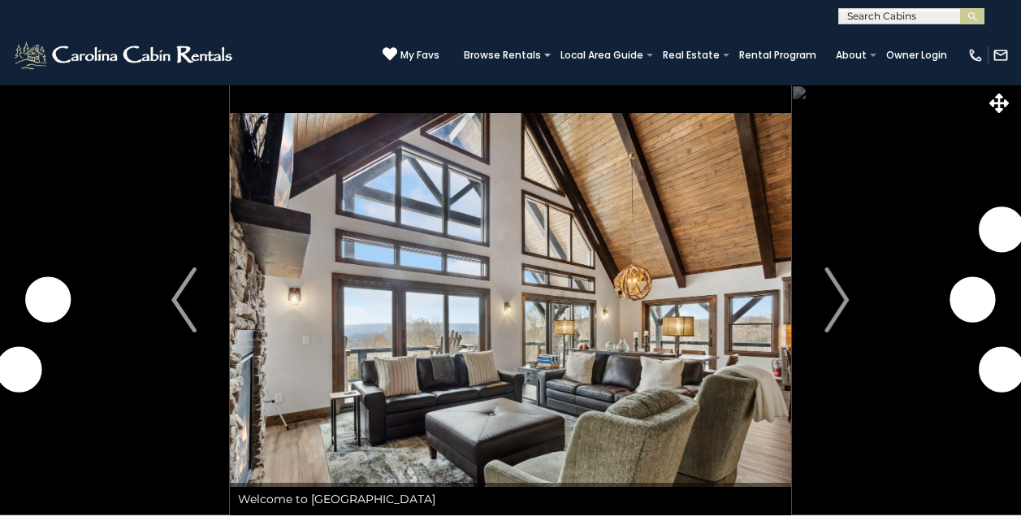  Describe the element at coordinates (602, 55) in the screenshot. I see `a: Local Area Guide` at that location.